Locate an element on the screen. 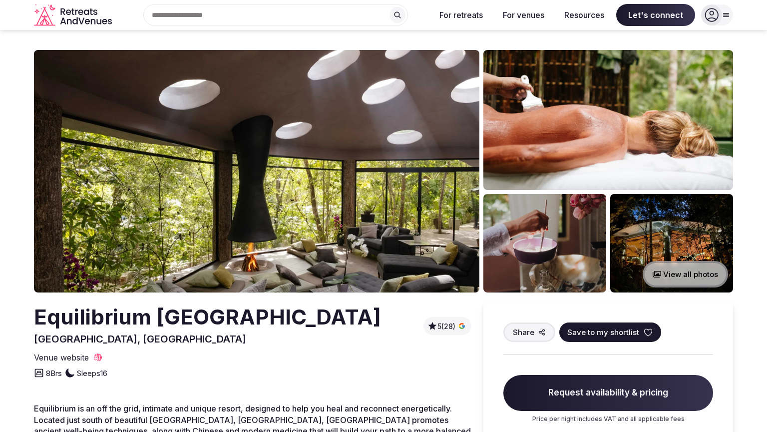  span: Venue website is located at coordinates (61, 357).